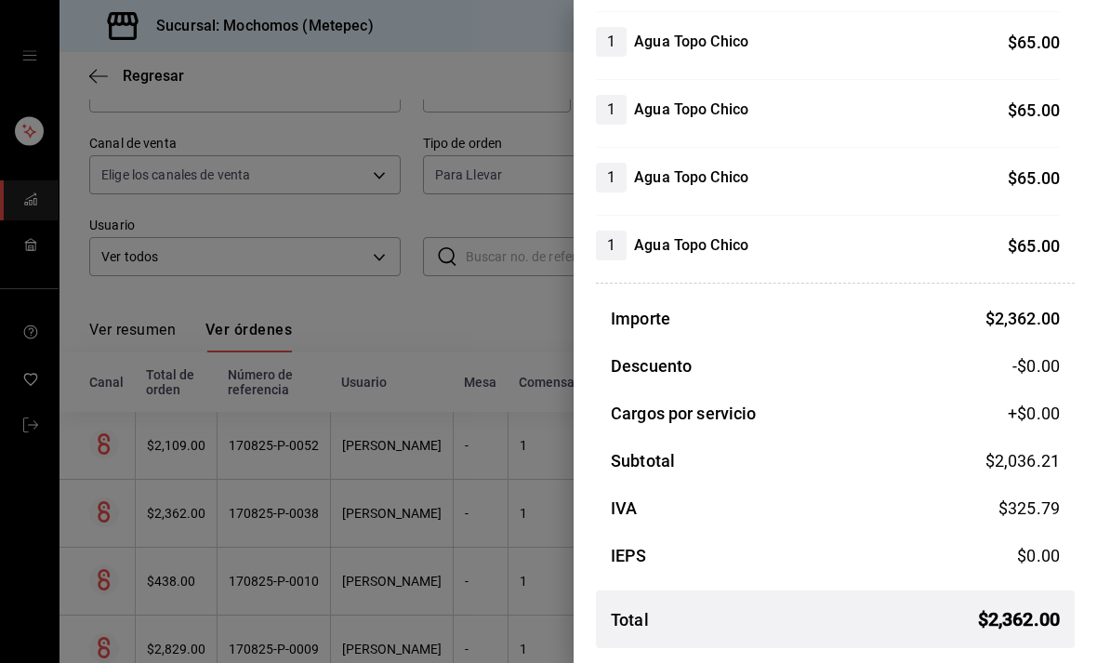 The image size is (1097, 663). Describe the element at coordinates (1038, 555) in the screenshot. I see `span: $ 0.00` at that location.